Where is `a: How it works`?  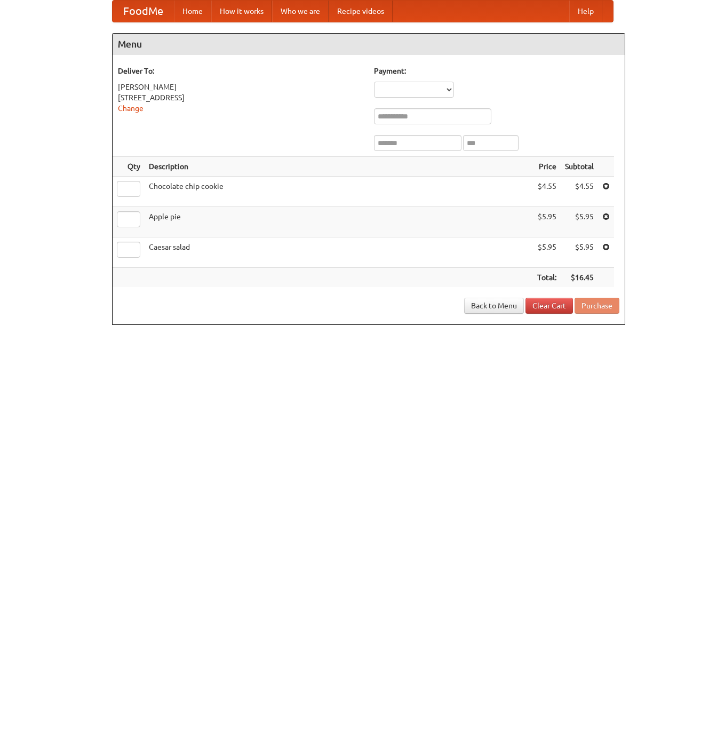
a: How it works is located at coordinates (242, 11).